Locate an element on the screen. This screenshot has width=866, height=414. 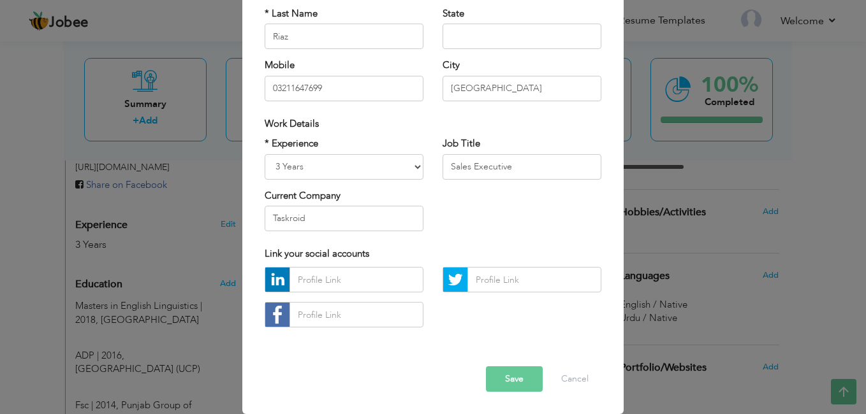
label: City is located at coordinates (451, 65).